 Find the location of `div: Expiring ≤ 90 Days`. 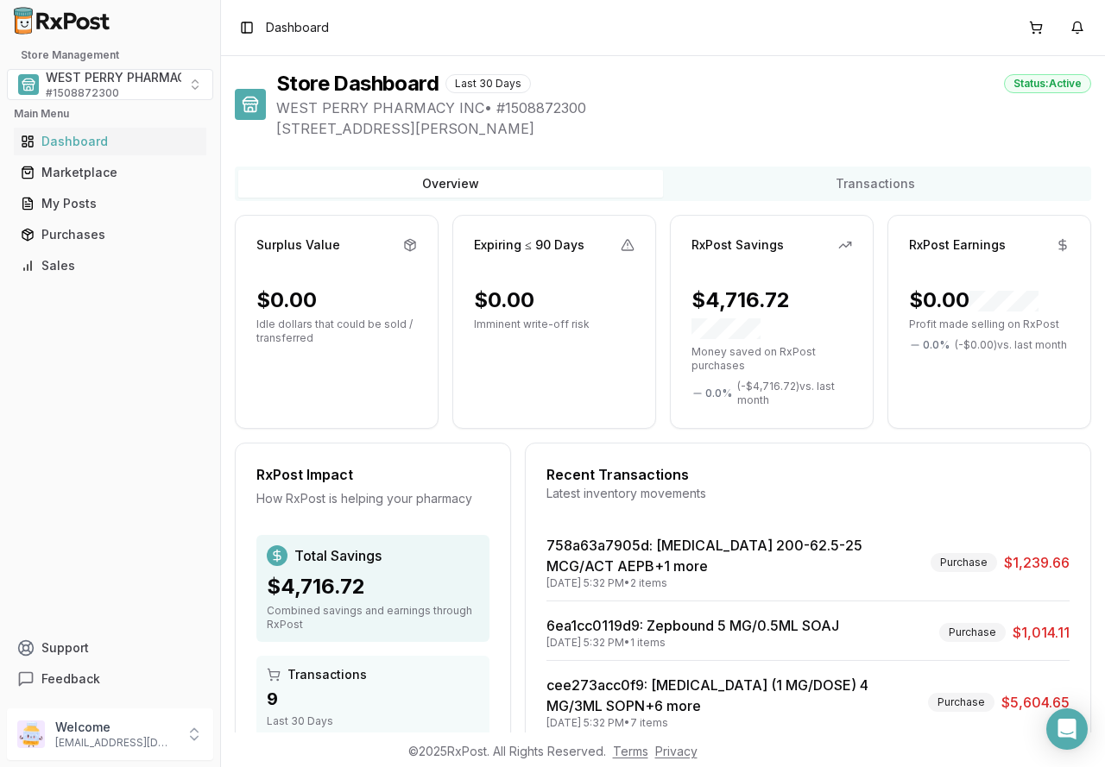

div: Expiring ≤ 90 Days is located at coordinates (529, 245).